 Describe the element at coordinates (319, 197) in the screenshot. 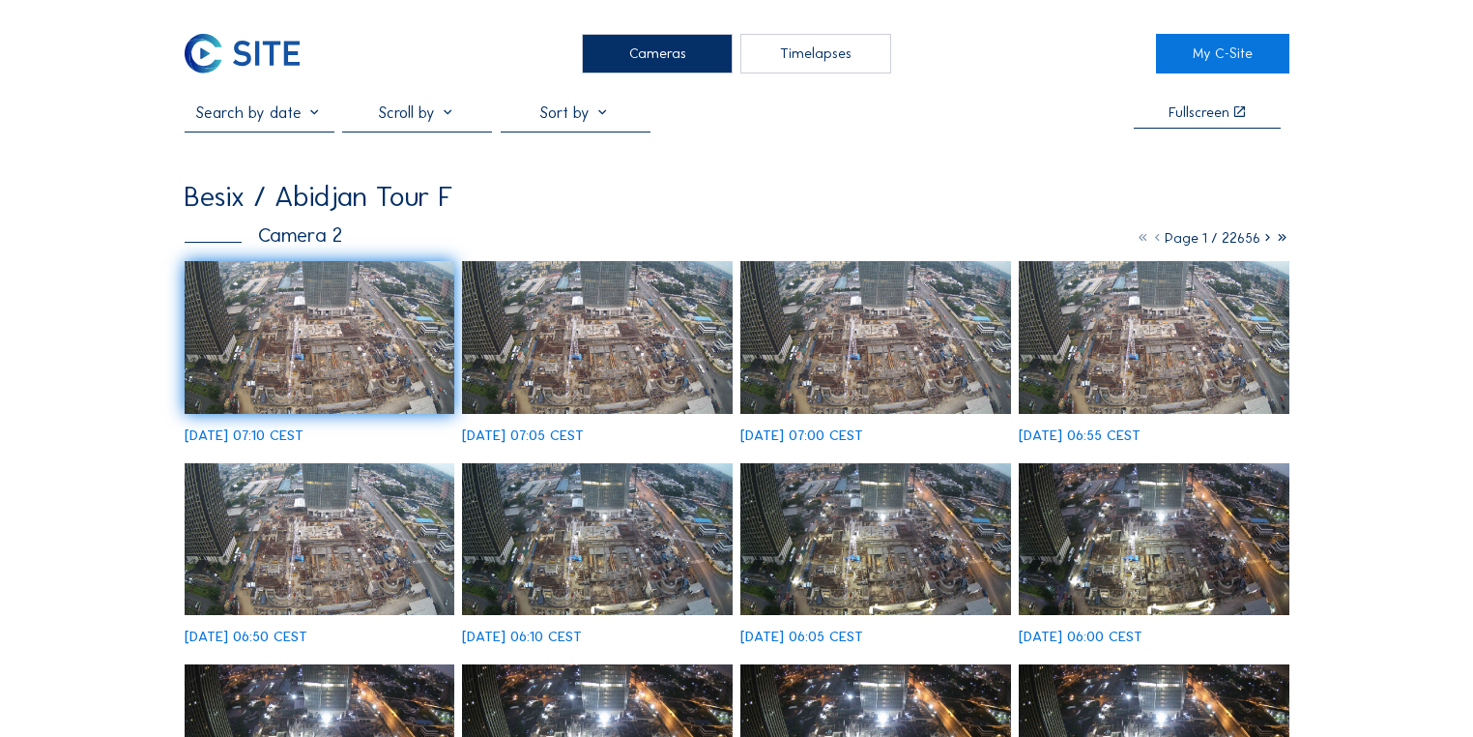

I see `div: Besix / Abidjan Tour F` at that location.